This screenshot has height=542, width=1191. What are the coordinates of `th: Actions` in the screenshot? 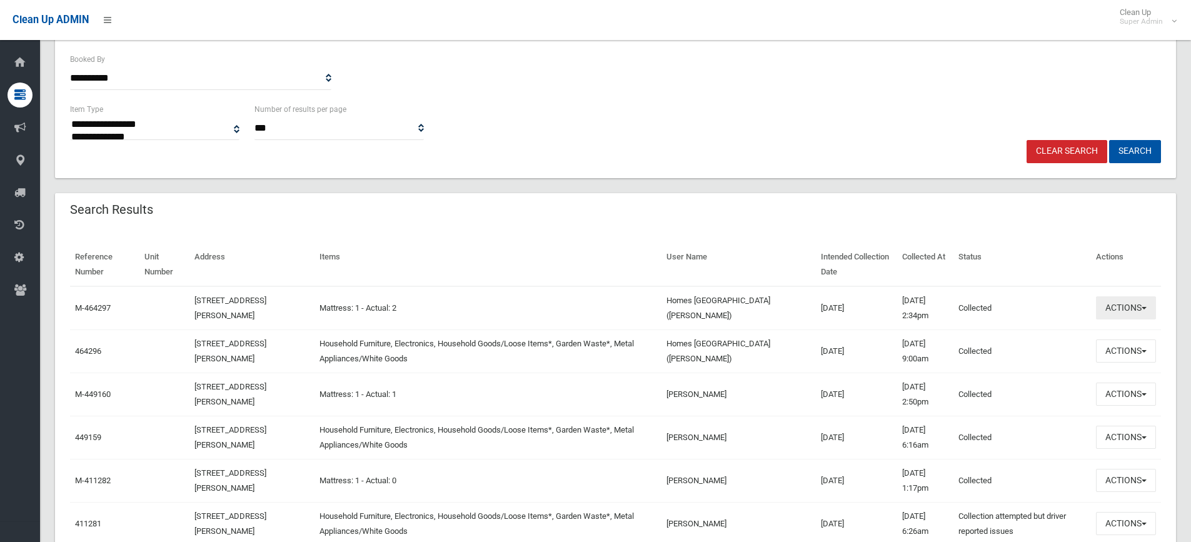 It's located at (1126, 265).